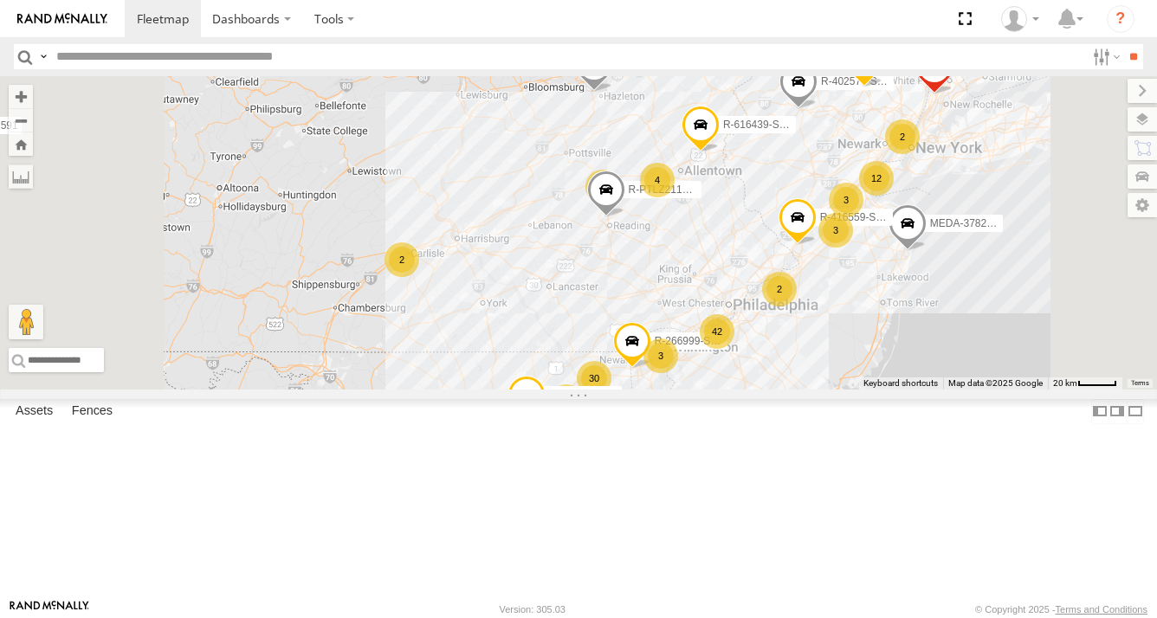  Describe the element at coordinates (680, 190) in the screenshot. I see `span: R-PTLZ211377-Swing` at that location.